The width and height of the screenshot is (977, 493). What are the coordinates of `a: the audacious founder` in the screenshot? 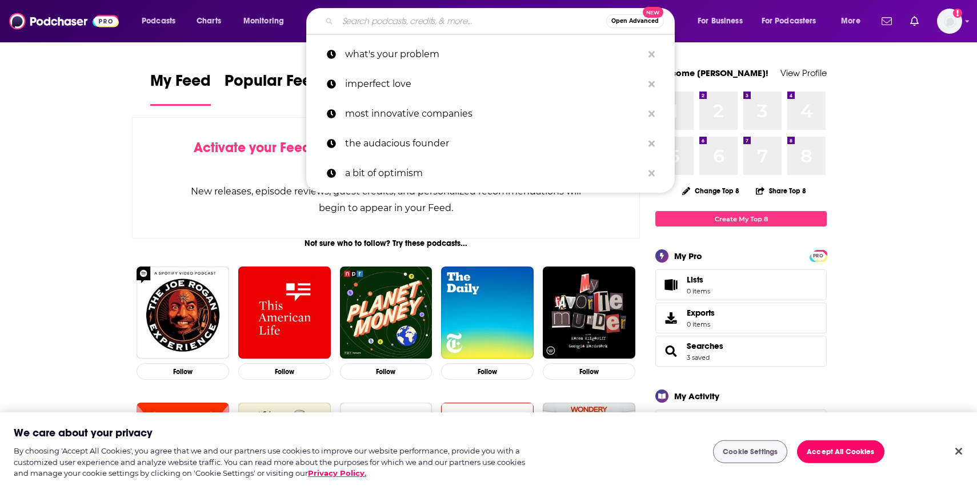 It's located at (490, 143).